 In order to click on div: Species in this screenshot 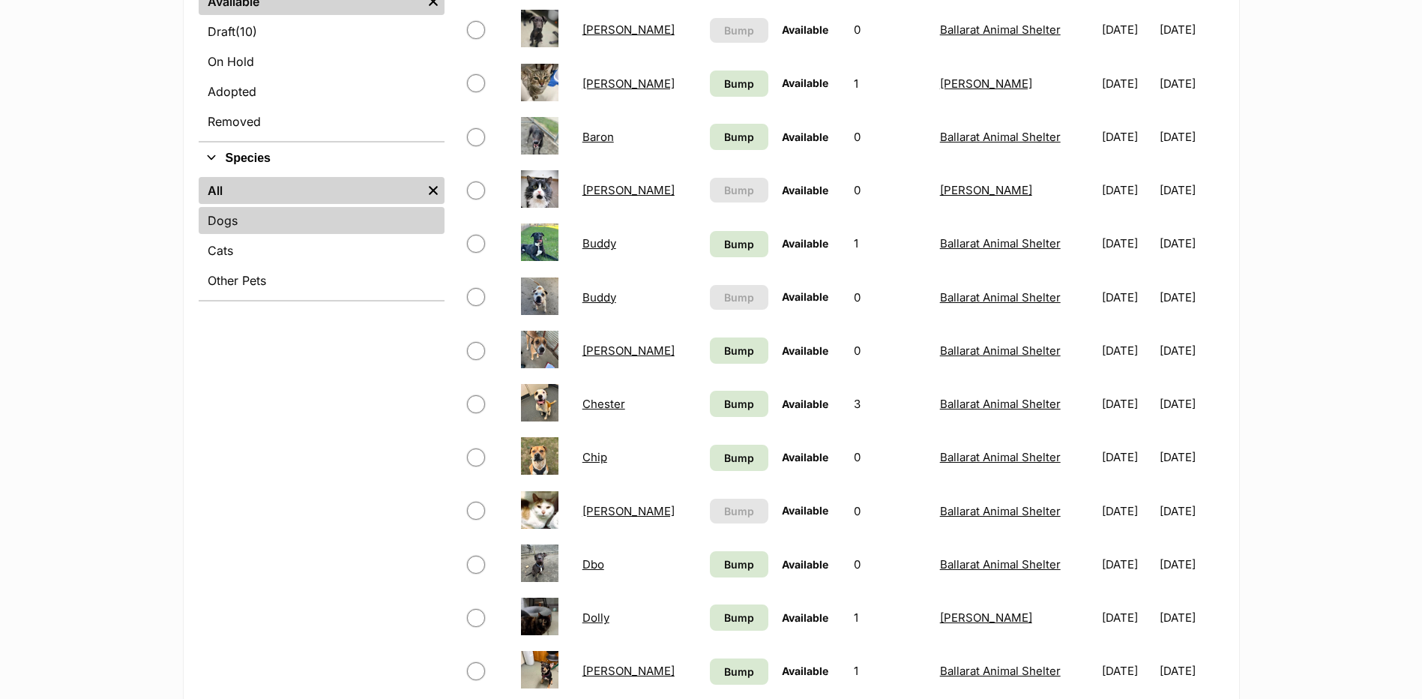, I will do `click(322, 237)`.